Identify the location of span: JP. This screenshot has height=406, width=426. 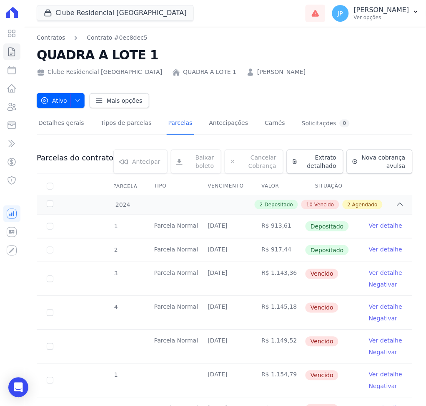
(341, 13).